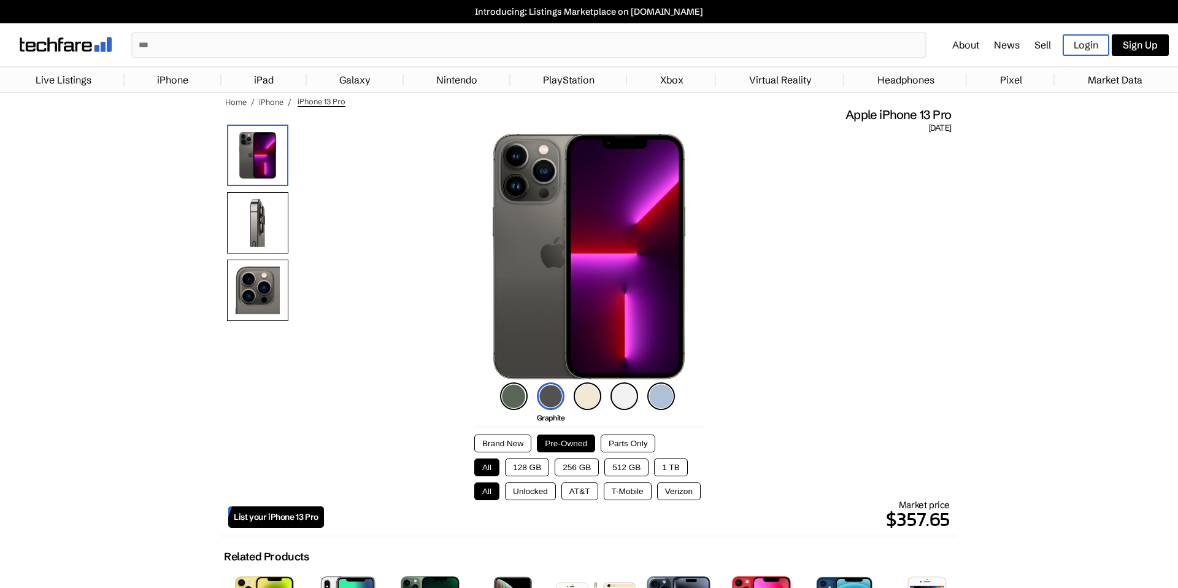 This screenshot has height=588, width=1178. I want to click on img: sierra-blue-icon, so click(661, 396).